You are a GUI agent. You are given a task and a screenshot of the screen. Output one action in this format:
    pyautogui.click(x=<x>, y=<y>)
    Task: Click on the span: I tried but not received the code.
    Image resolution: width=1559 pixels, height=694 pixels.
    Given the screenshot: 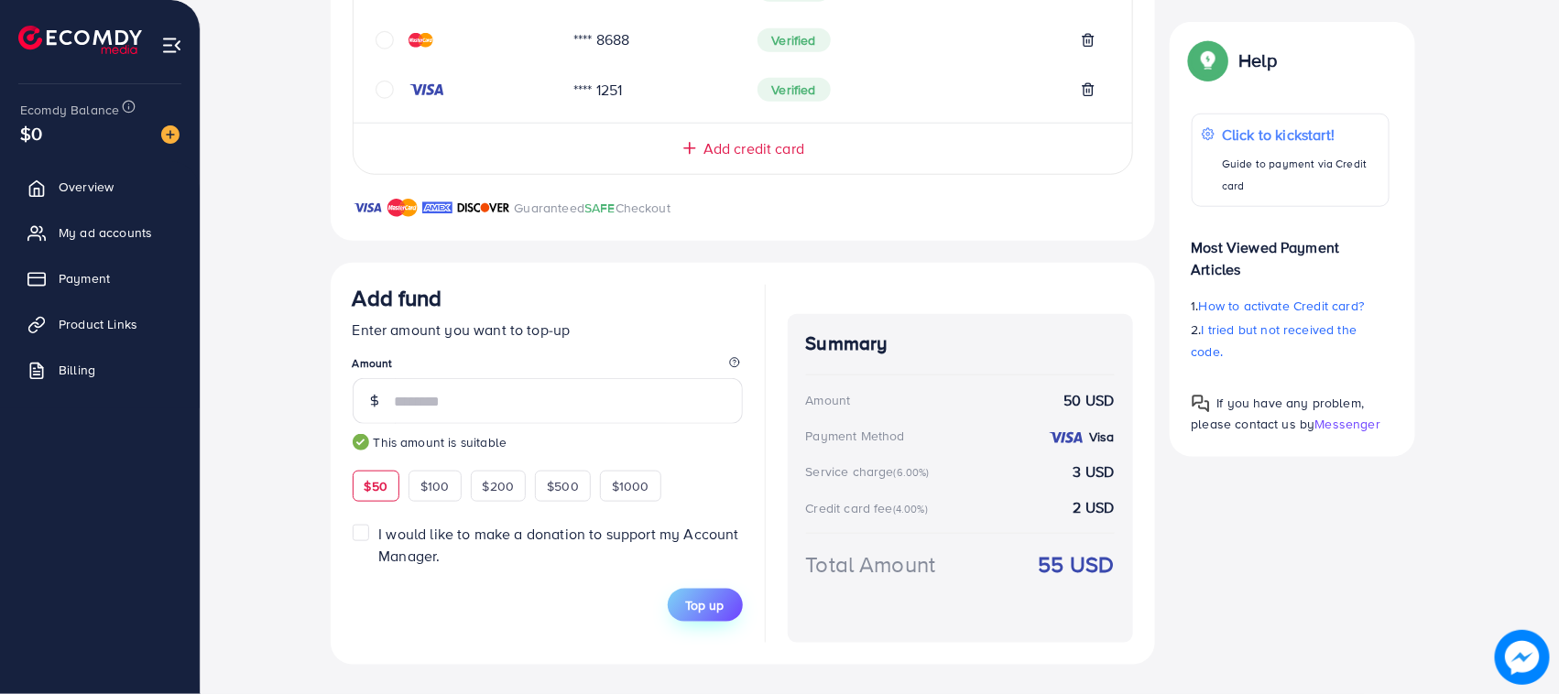 What is the action you would take?
    pyautogui.click(x=1274, y=341)
    